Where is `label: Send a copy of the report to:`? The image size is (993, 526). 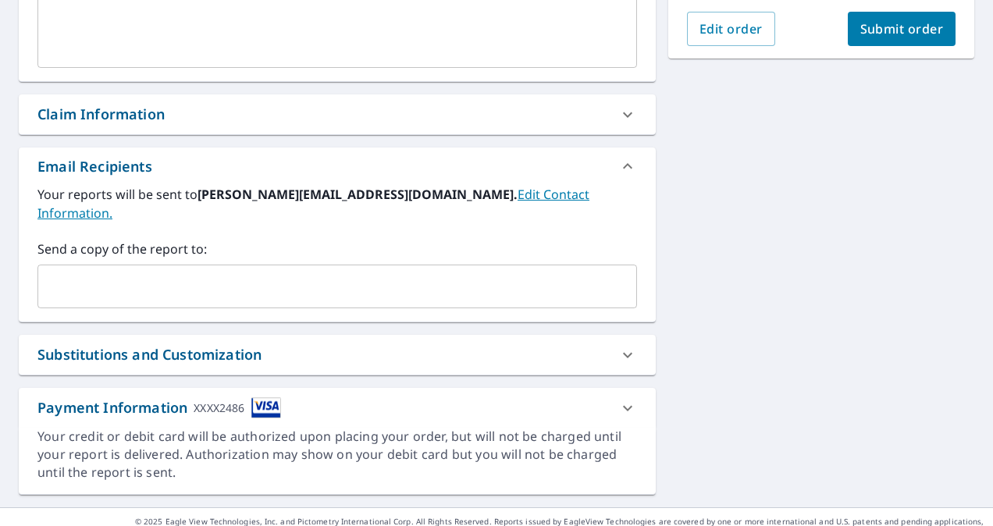 label: Send a copy of the report to: is located at coordinates (337, 249).